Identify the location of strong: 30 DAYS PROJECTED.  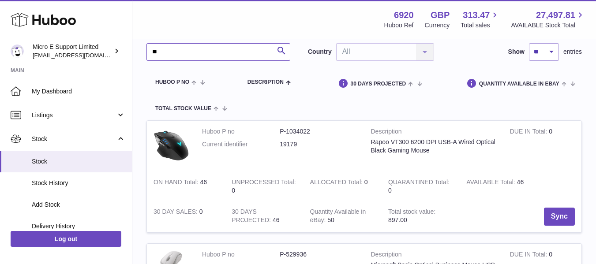
(252, 217).